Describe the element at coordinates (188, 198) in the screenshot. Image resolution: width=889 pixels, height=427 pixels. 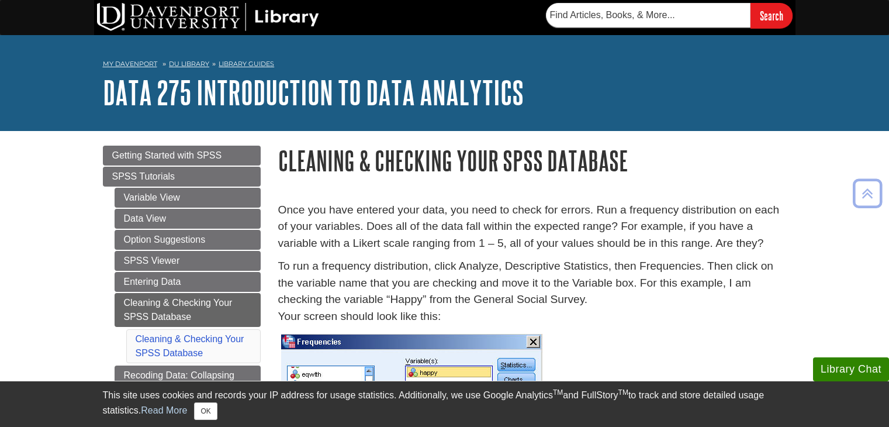
I see `a: Variable View` at that location.